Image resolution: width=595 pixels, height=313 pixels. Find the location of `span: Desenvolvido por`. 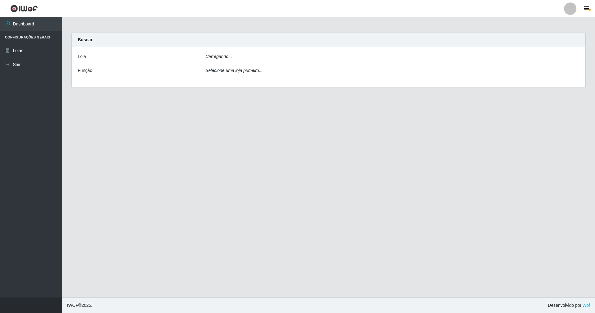

span: Desenvolvido por is located at coordinates (569, 305).